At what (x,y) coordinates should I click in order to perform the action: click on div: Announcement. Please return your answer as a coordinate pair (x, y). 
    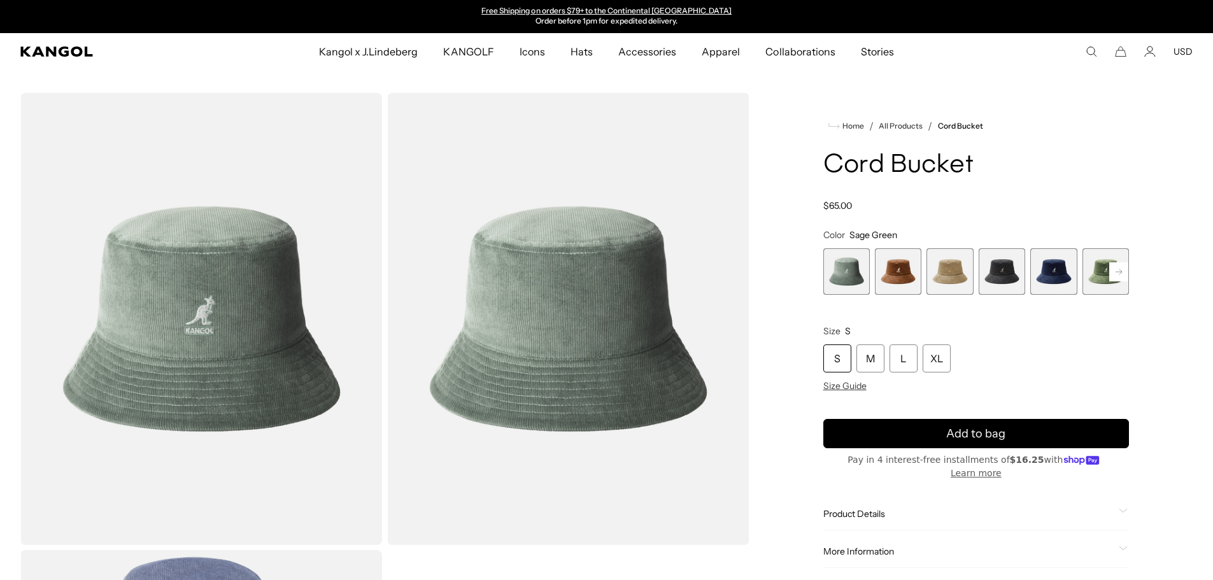
    Looking at the image, I should click on (607, 17).